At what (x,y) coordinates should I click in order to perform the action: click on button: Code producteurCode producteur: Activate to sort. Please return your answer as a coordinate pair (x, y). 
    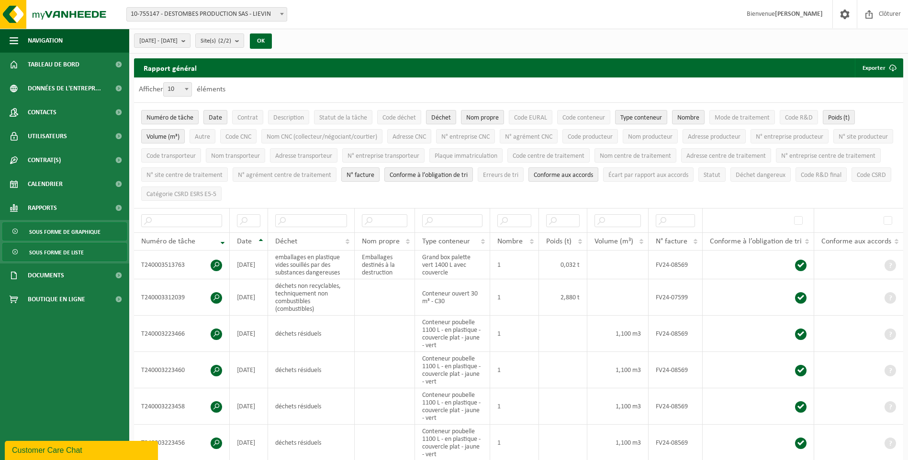
    Looking at the image, I should click on (590, 136).